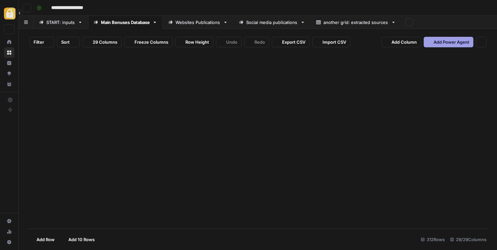 This screenshot has width=497, height=250. What do you see at coordinates (148, 42) in the screenshot?
I see `button: Freeze Columns` at bounding box center [148, 42].